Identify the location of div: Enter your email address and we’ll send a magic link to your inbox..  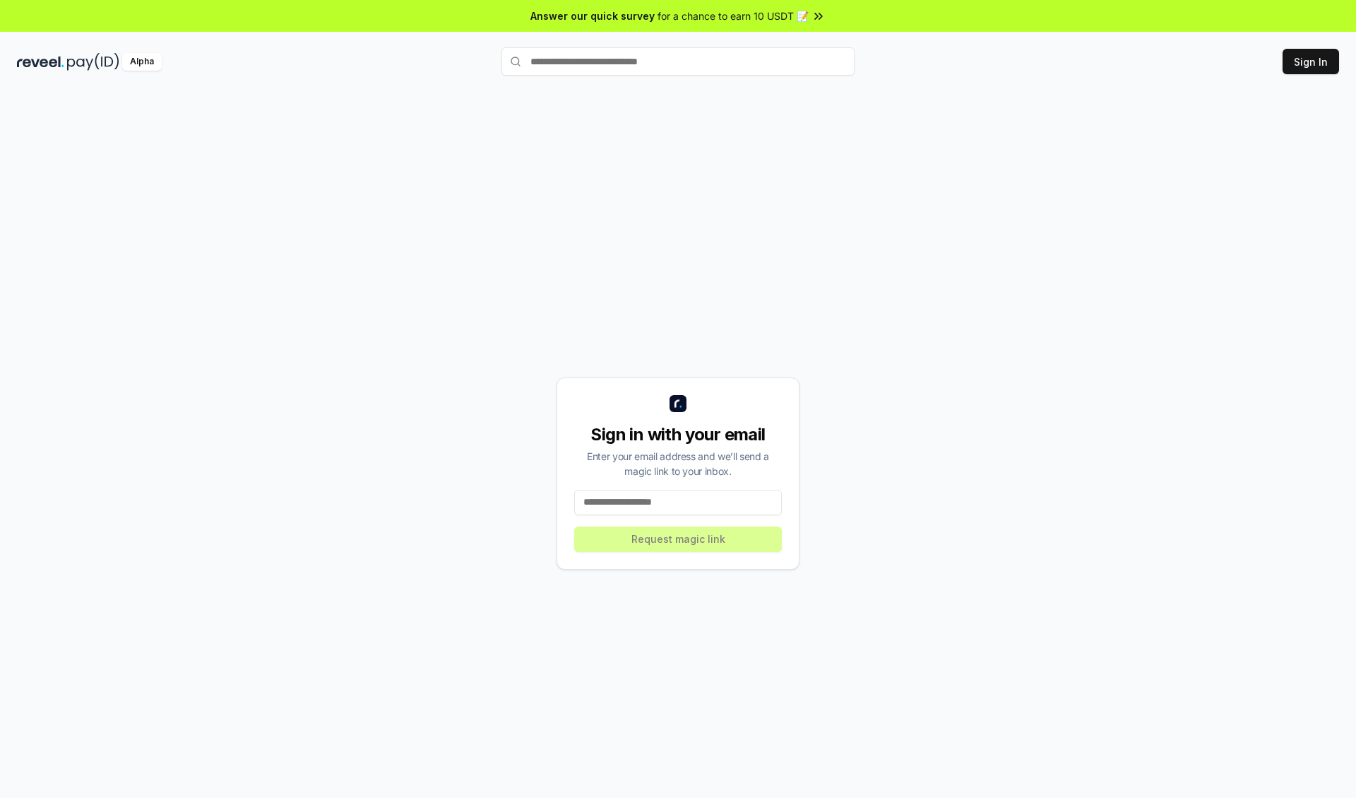
(678, 463).